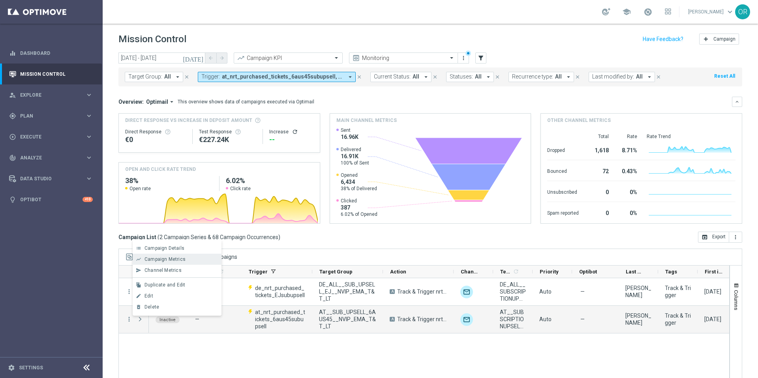  Describe the element at coordinates (392, 319) in the screenshot. I see `span: A` at that location.